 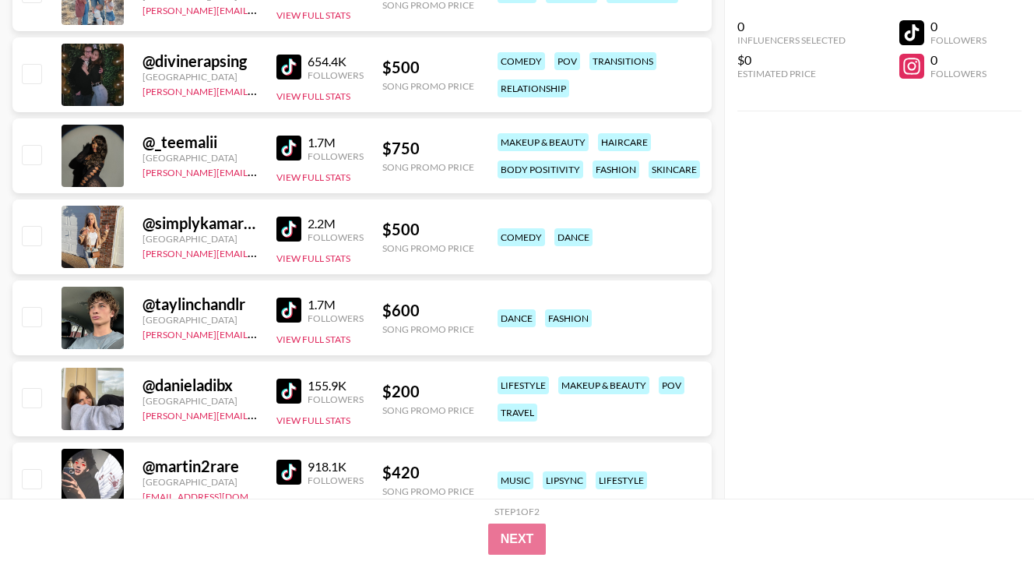 I want to click on div: music, so click(x=516, y=480).